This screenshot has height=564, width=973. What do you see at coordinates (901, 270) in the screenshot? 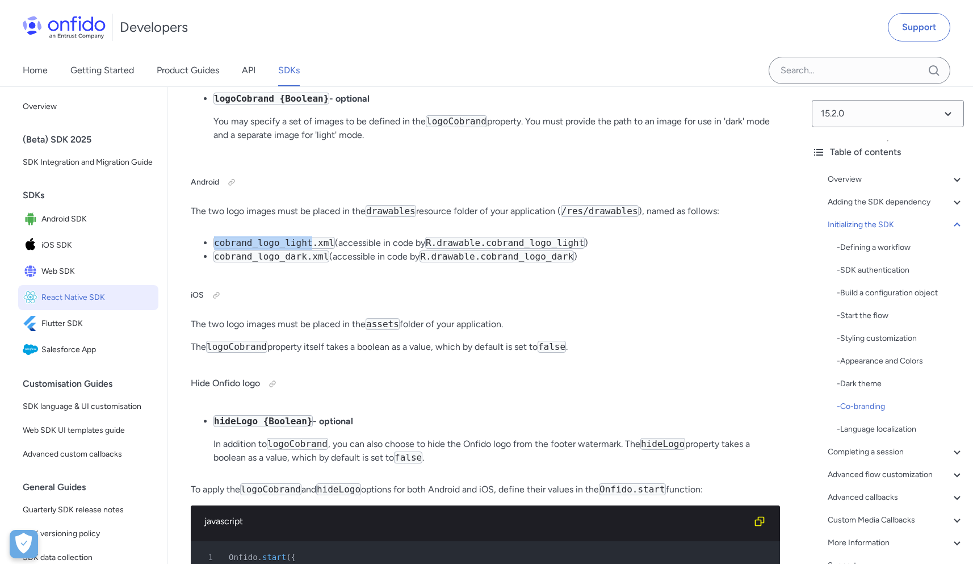
I see `div: - SDK authentication` at bounding box center [901, 270].